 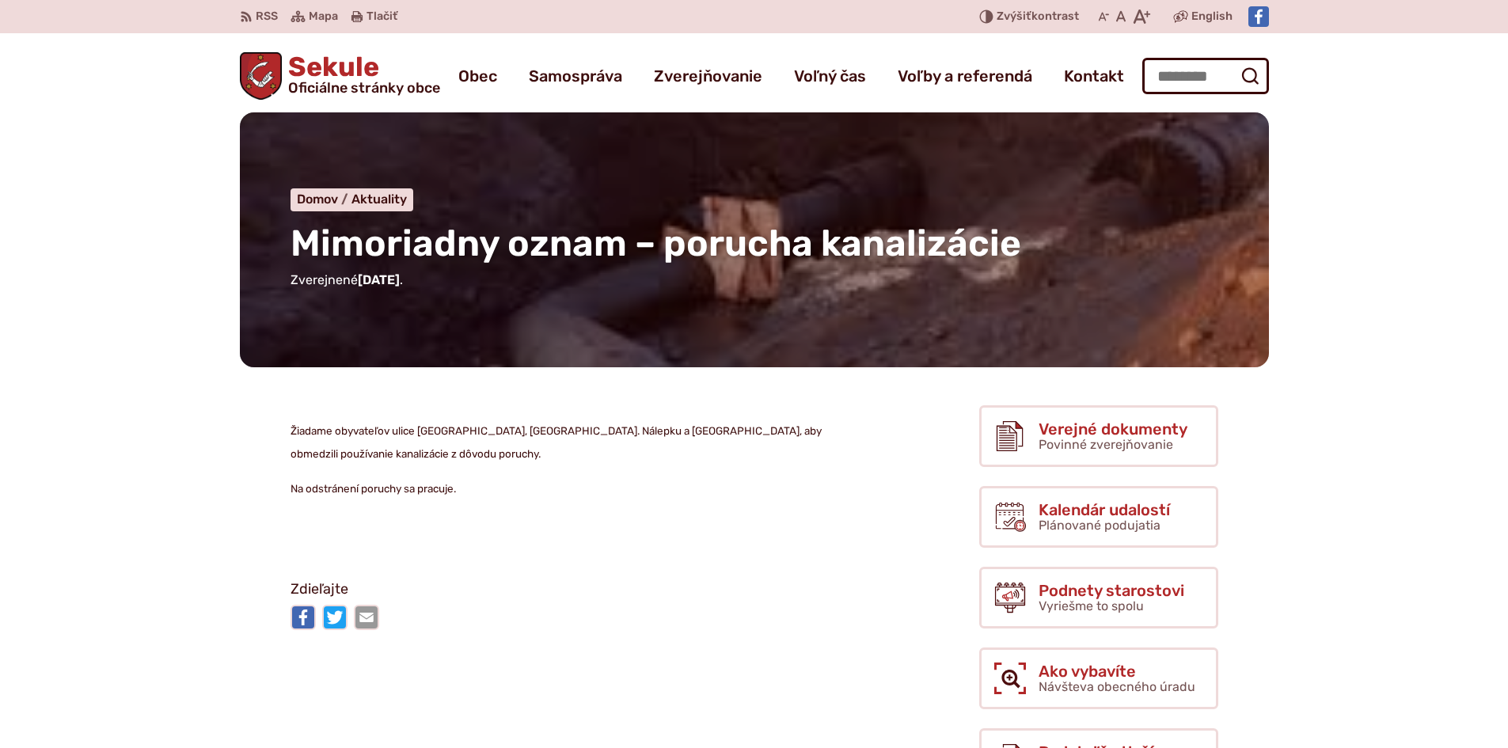 I want to click on img: Prejsť na domovskú stránku, so click(x=261, y=76).